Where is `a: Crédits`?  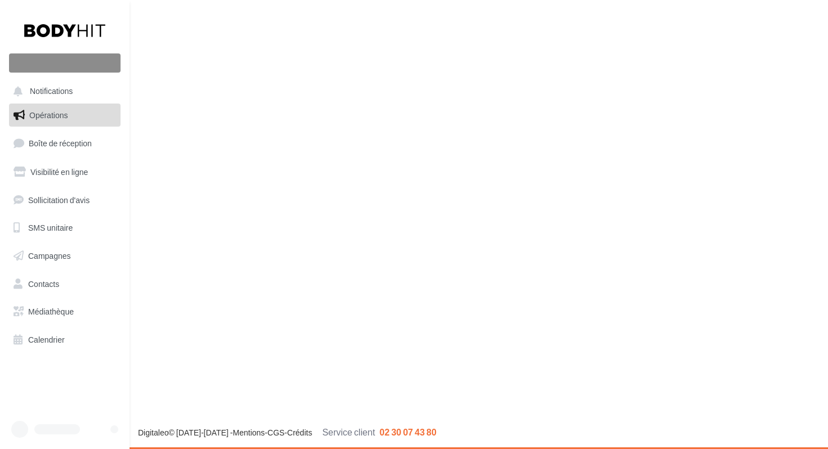 a: Crédits is located at coordinates (300, 433).